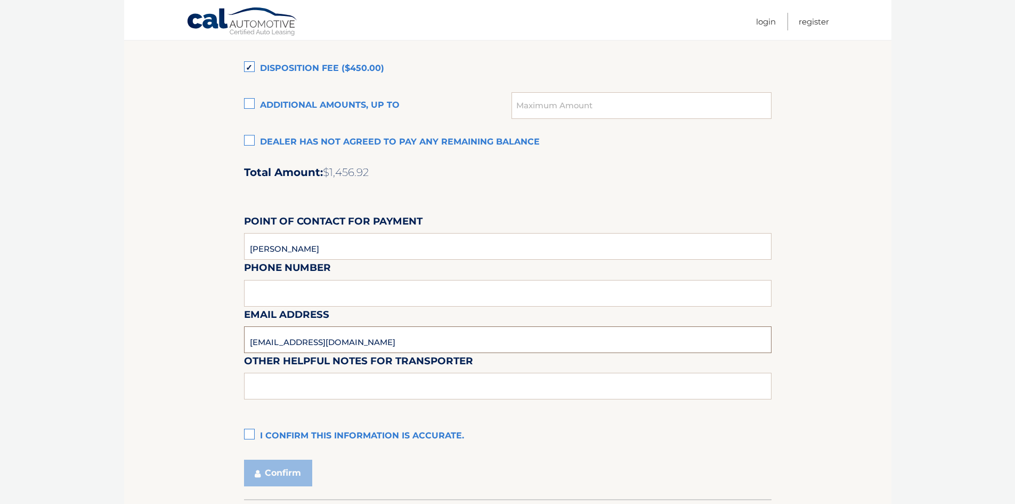 The height and width of the screenshot is (504, 1015). Describe the element at coordinates (287, 316) in the screenshot. I see `label: Email Address` at that location.